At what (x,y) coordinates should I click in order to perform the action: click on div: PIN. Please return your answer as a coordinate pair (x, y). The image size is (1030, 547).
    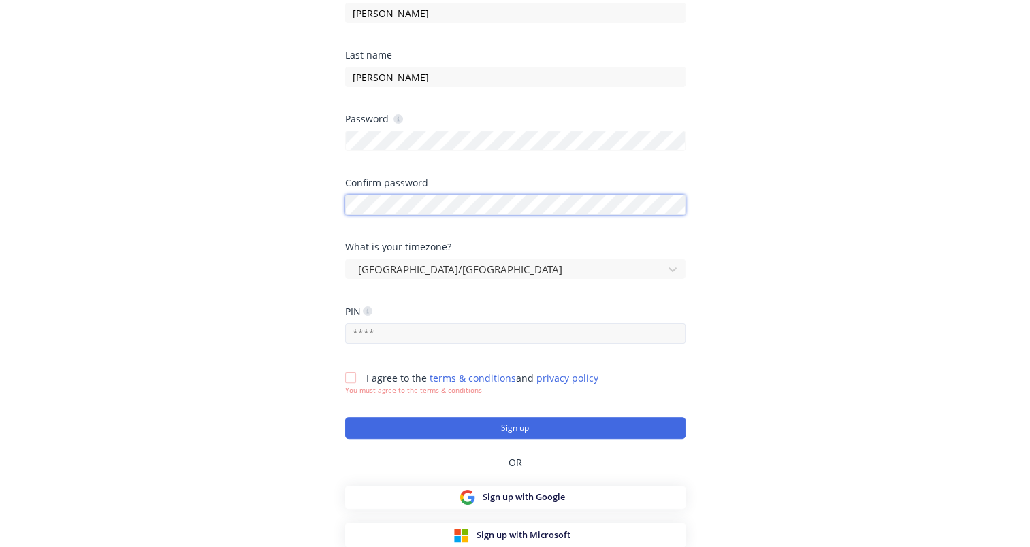
    Looking at the image, I should click on (359, 311).